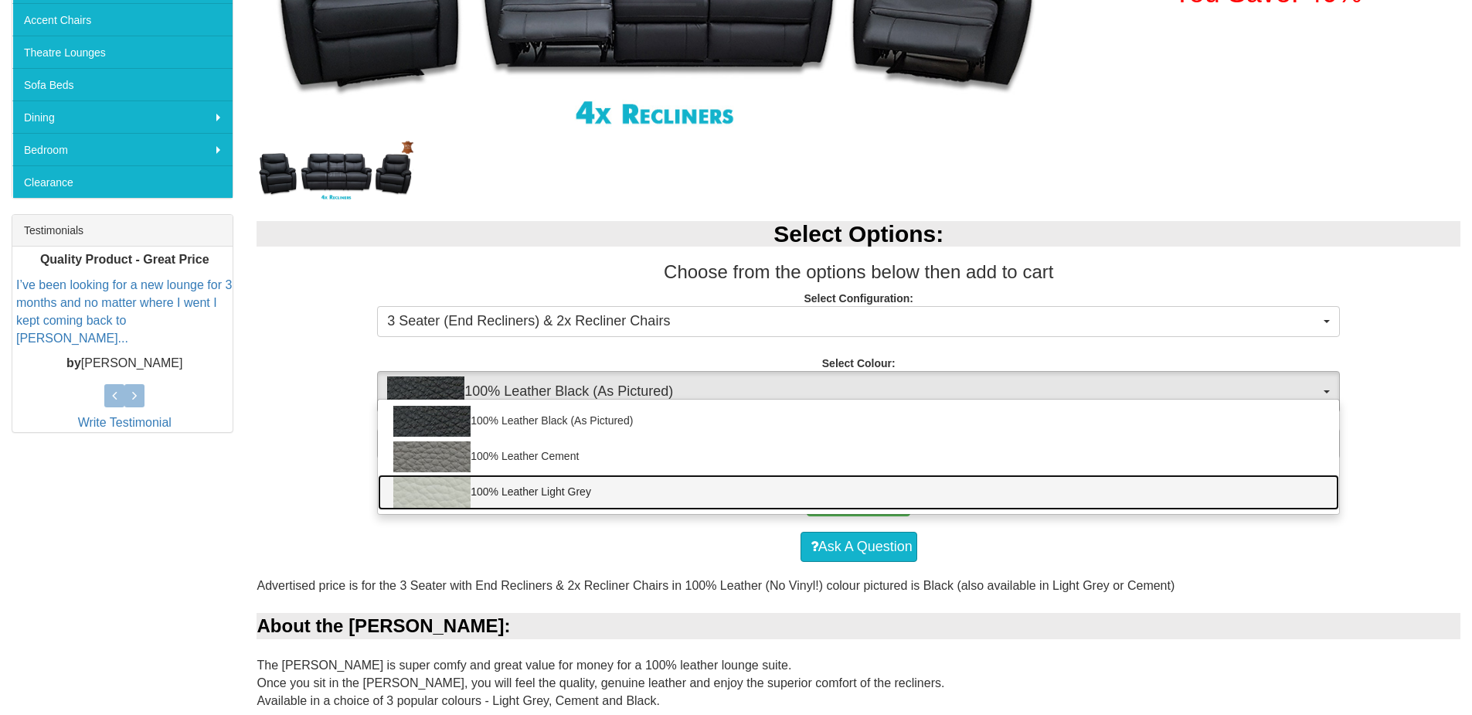  I want to click on a: 100% Leather Cement, so click(858, 457).